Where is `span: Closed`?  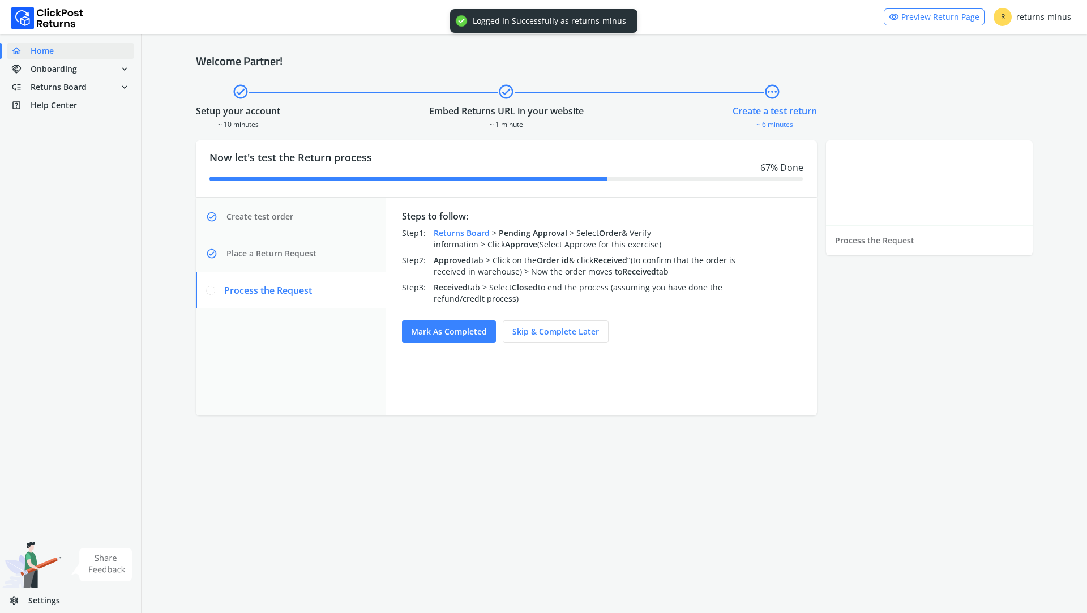 span: Closed is located at coordinates (525, 287).